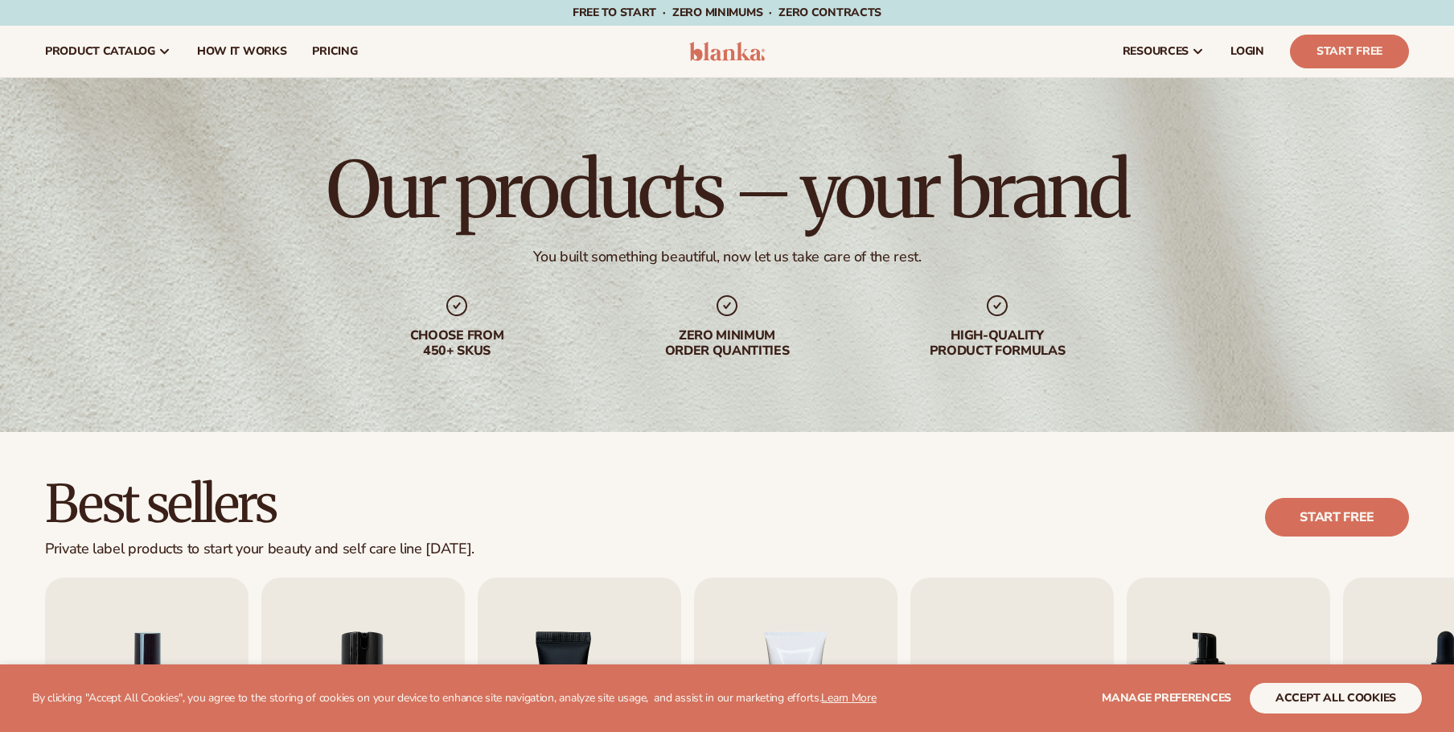 The image size is (1454, 732). What do you see at coordinates (242, 51) in the screenshot?
I see `span: How It Works` at bounding box center [242, 51].